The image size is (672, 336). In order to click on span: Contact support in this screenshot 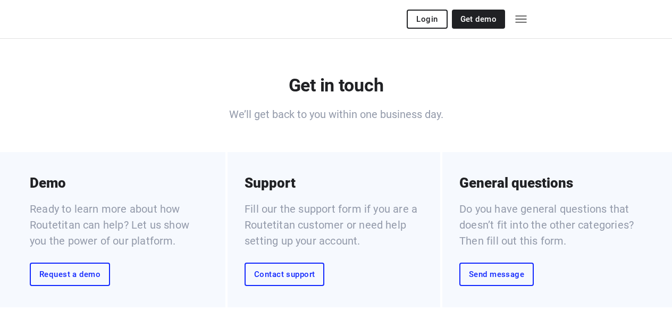, I will do `click(285, 274)`.